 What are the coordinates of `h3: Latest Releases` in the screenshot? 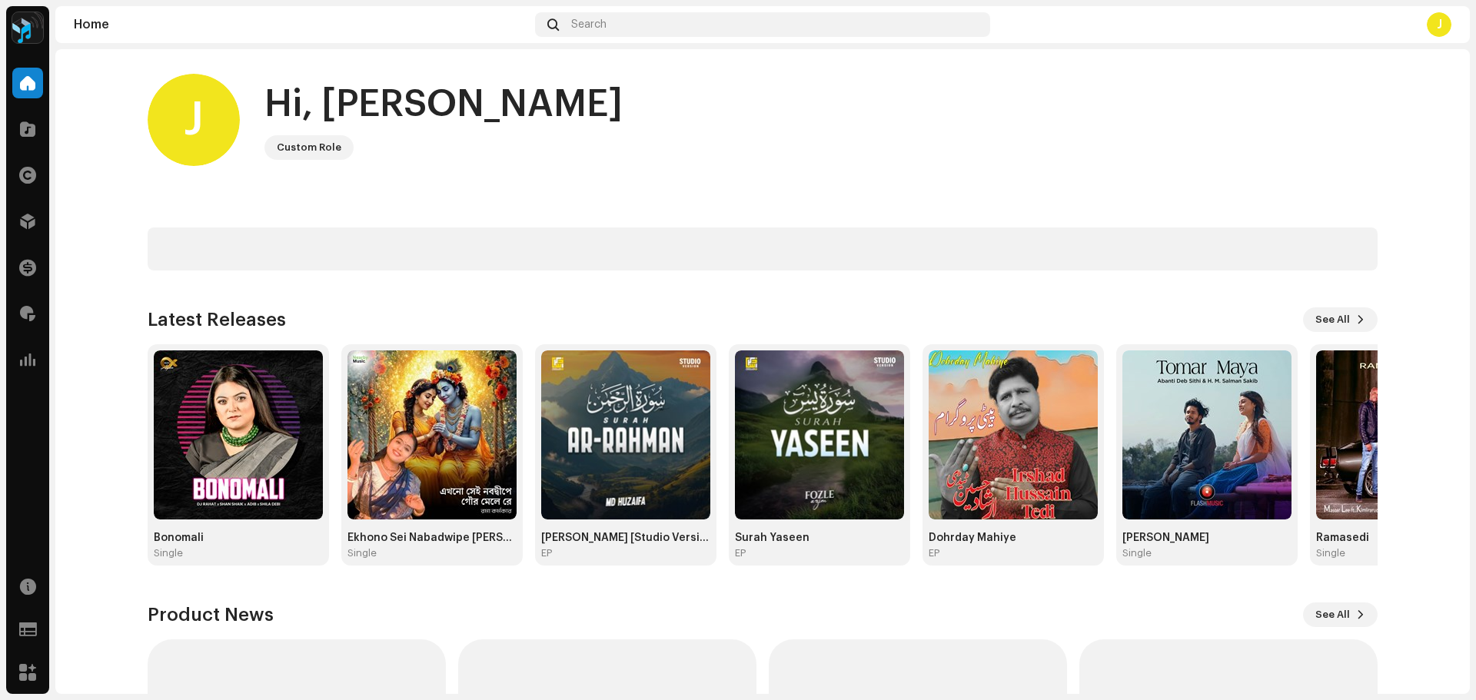 It's located at (217, 320).